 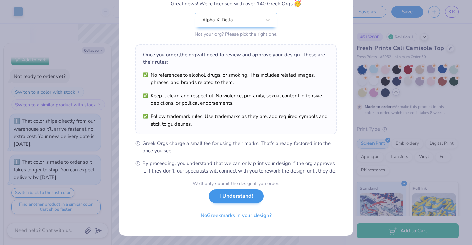 What do you see at coordinates (239, 147) in the screenshot?
I see `span: Greek Orgs charge a small fee for using their marks. That’s already factored into the price you see.` at bounding box center [239, 147].